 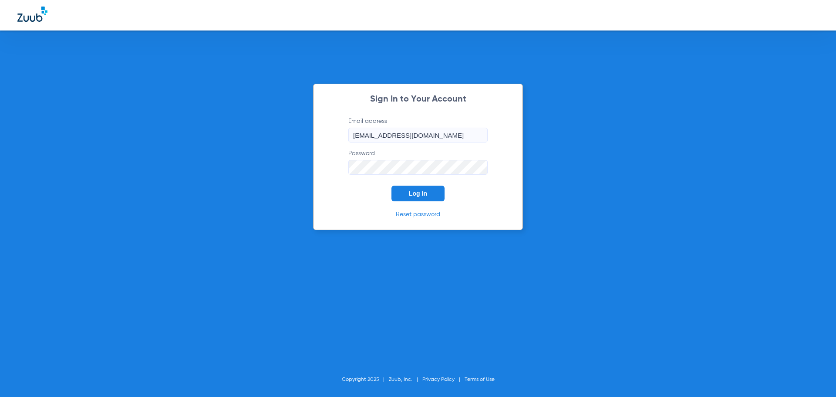 What do you see at coordinates (418, 193) in the screenshot?
I see `span: Log In` at bounding box center [418, 193].